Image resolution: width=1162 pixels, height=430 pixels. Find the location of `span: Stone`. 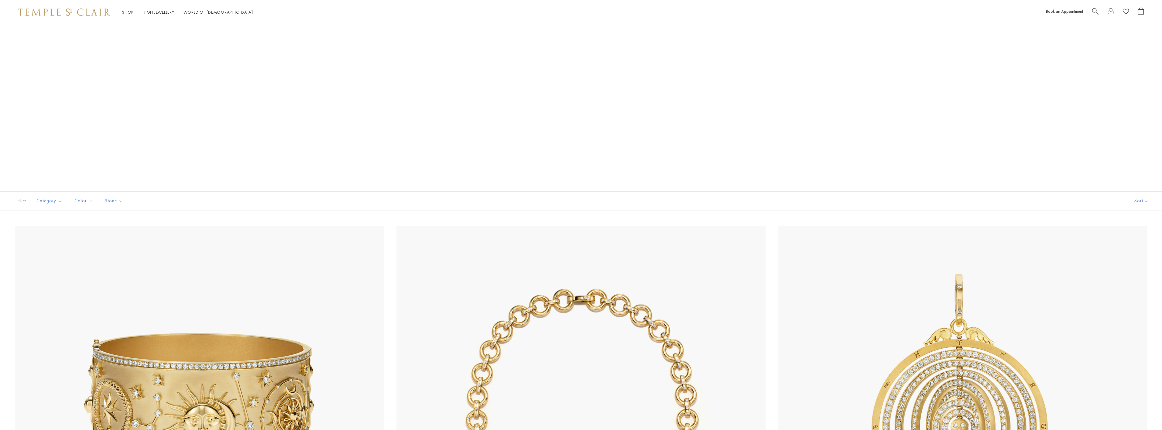

span: Stone is located at coordinates (115, 201).